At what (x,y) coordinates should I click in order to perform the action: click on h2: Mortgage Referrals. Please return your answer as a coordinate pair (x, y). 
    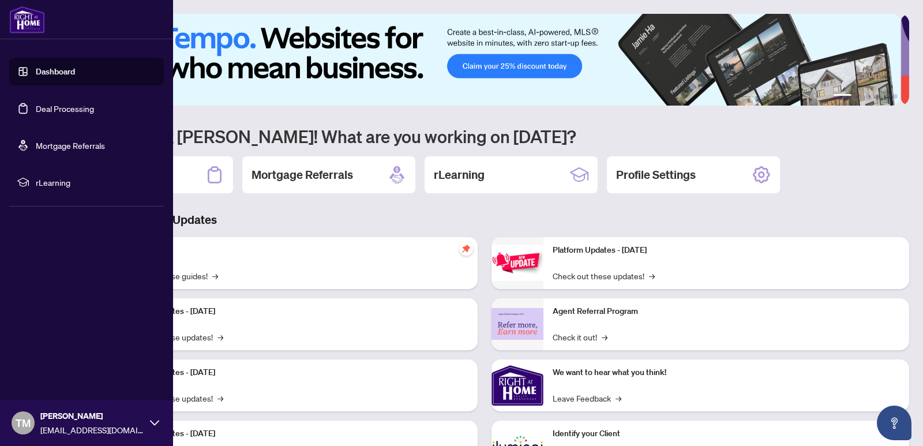
    Looking at the image, I should click on (302, 175).